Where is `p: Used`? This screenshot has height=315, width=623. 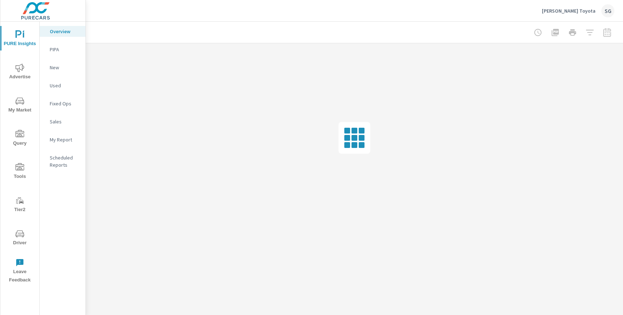
p: Used is located at coordinates (65, 85).